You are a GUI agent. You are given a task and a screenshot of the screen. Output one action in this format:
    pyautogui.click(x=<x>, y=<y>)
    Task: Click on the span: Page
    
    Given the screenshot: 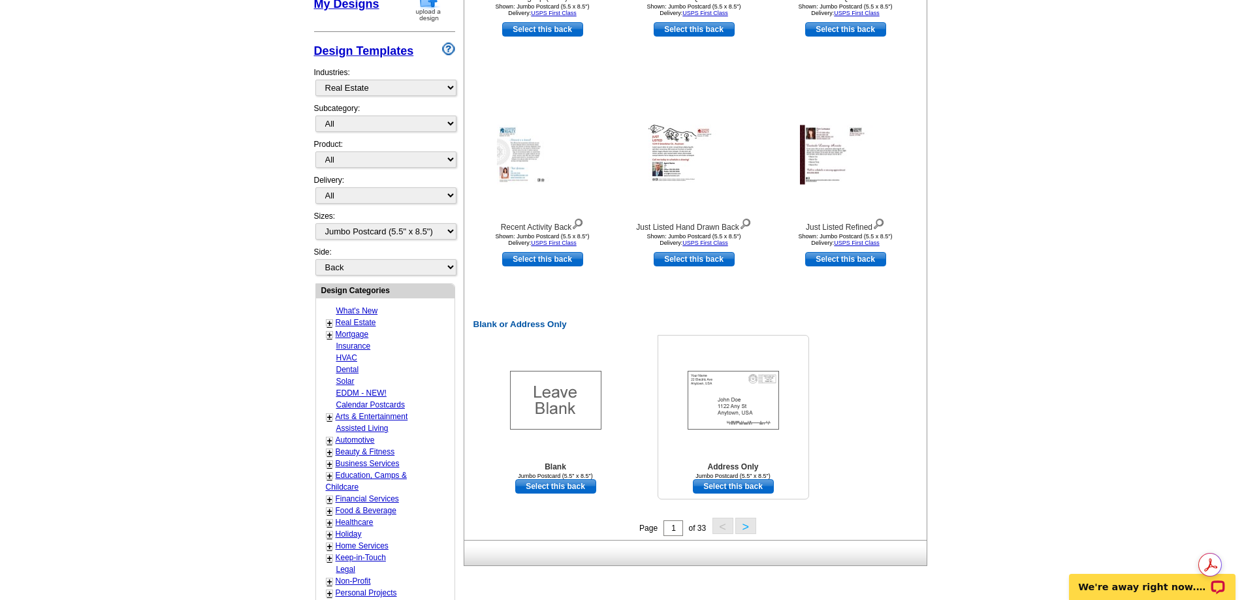 What is the action you would take?
    pyautogui.click(x=648, y=528)
    